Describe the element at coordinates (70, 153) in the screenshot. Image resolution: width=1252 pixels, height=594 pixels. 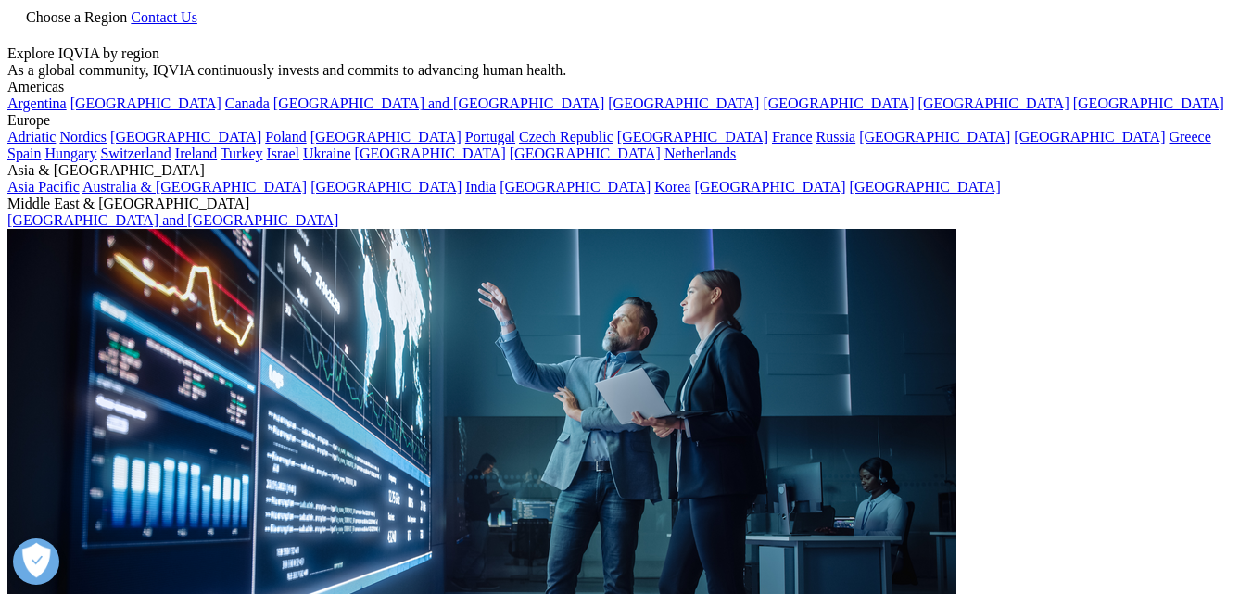
I see `a: Hungary` at that location.